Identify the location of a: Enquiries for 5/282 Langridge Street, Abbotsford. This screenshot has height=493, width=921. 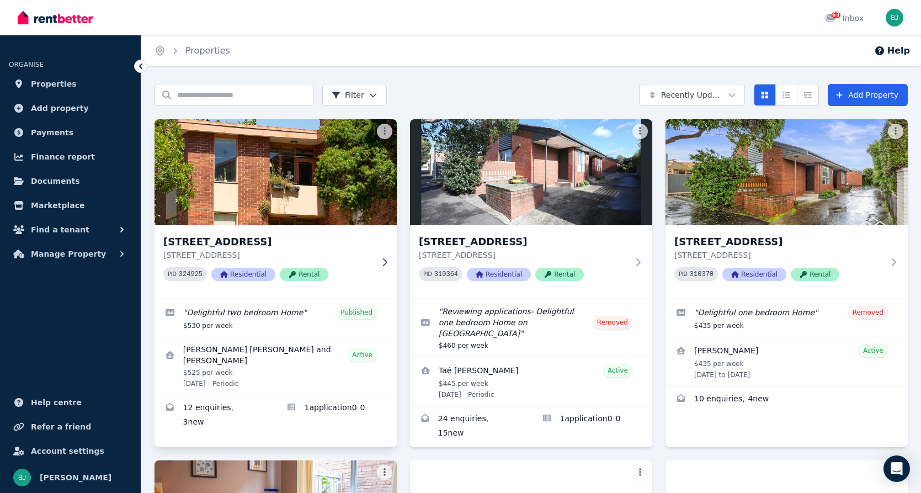
(215, 415).